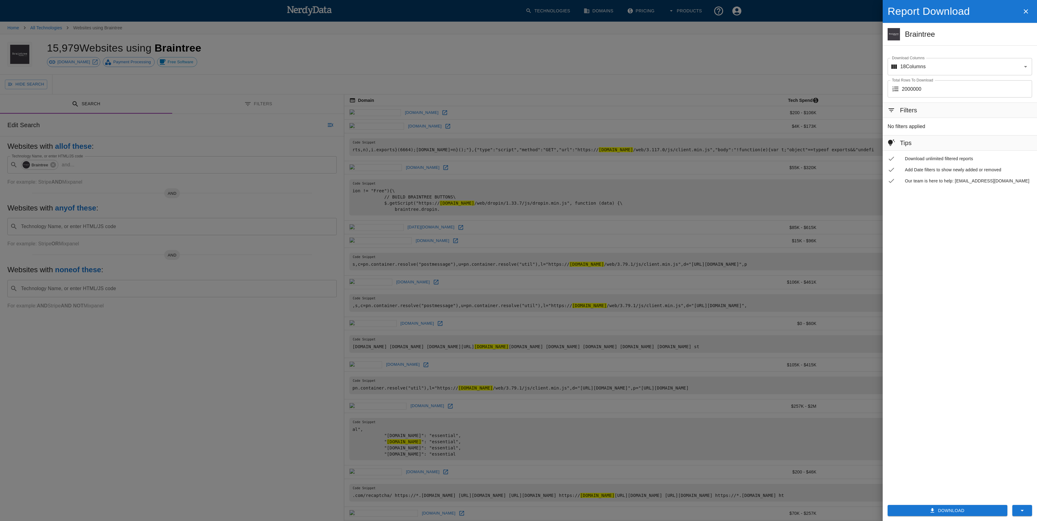 This screenshot has width=1037, height=521. Describe the element at coordinates (968, 34) in the screenshot. I see `h5: Braintree` at that location.